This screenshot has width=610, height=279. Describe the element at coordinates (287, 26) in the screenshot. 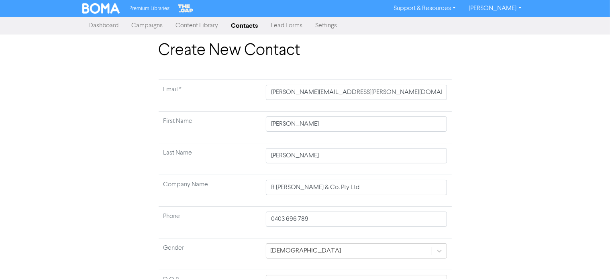

I see `a: Lead Forms` at that location.